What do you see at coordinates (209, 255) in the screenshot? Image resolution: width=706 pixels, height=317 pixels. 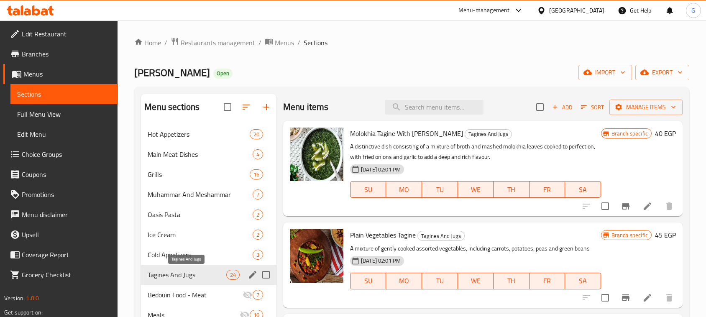 I see `div: Cold Appetizers3` at bounding box center [209, 255].